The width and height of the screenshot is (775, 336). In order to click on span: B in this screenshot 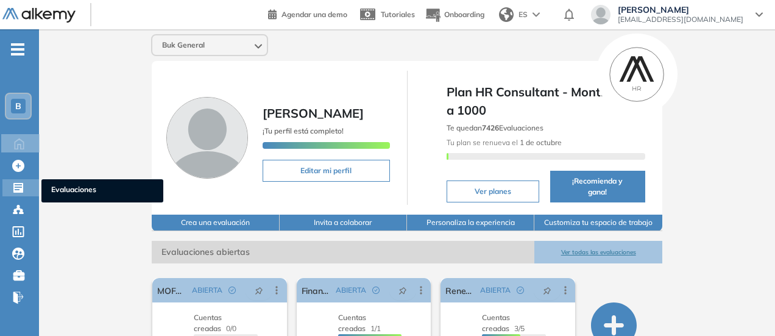, I will do `click(18, 106)`.